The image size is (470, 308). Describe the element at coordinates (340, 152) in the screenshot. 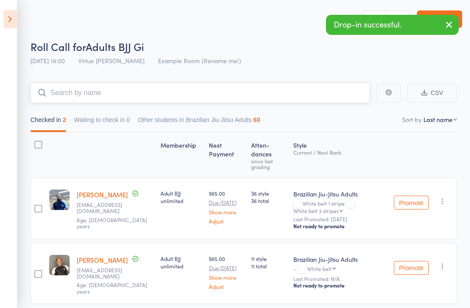

I see `div: Current / Next Rank` at that location.